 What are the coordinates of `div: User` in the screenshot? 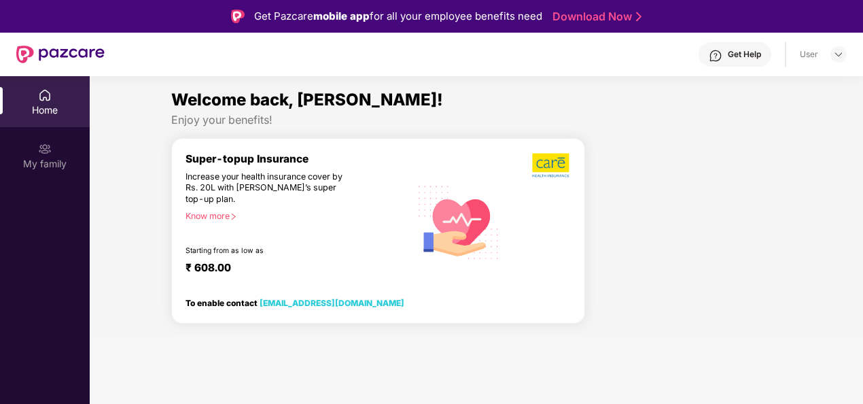 It's located at (809, 54).